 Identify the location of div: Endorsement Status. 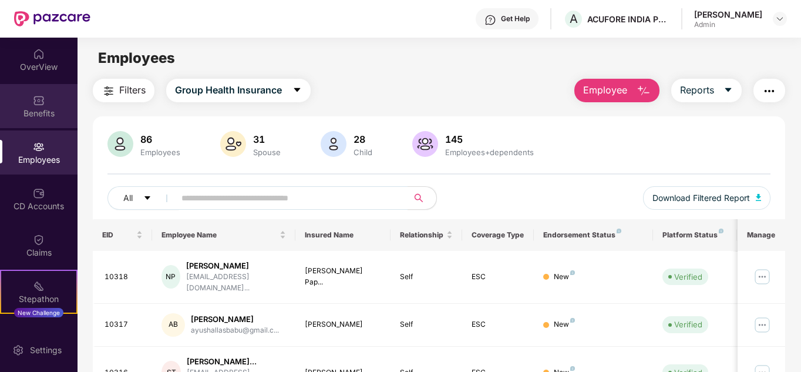
(593, 235).